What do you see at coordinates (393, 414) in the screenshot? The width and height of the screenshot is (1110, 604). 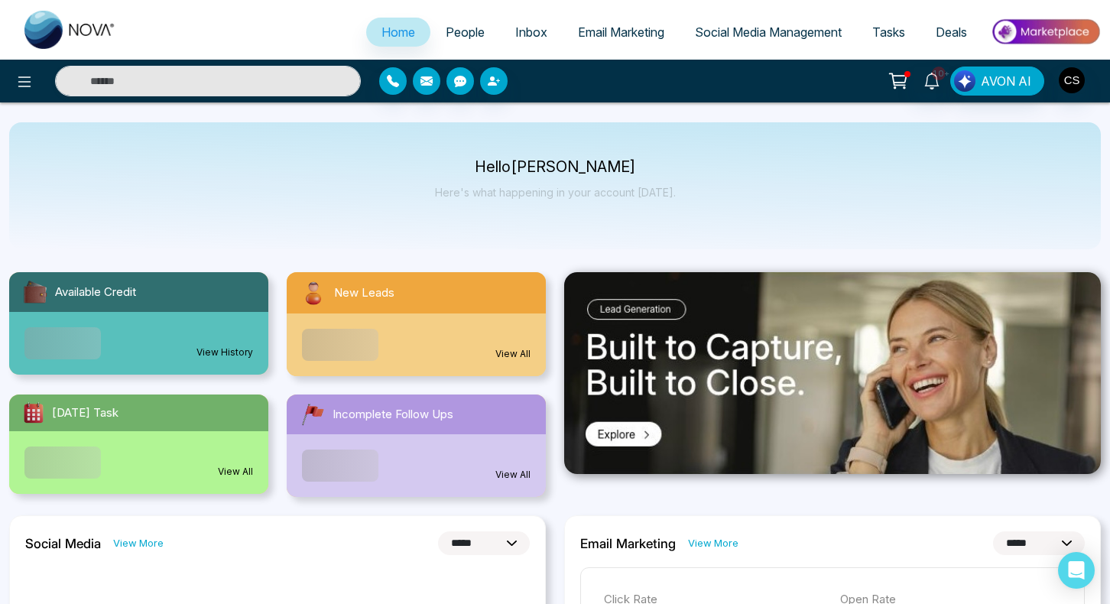 I see `span: Incomplete Follow Ups` at bounding box center [393, 414].